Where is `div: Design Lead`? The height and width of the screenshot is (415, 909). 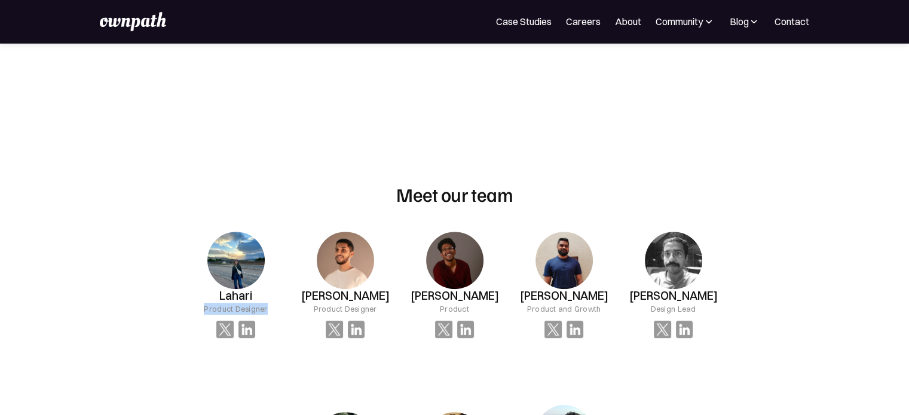
div: Design Lead is located at coordinates (673, 309).